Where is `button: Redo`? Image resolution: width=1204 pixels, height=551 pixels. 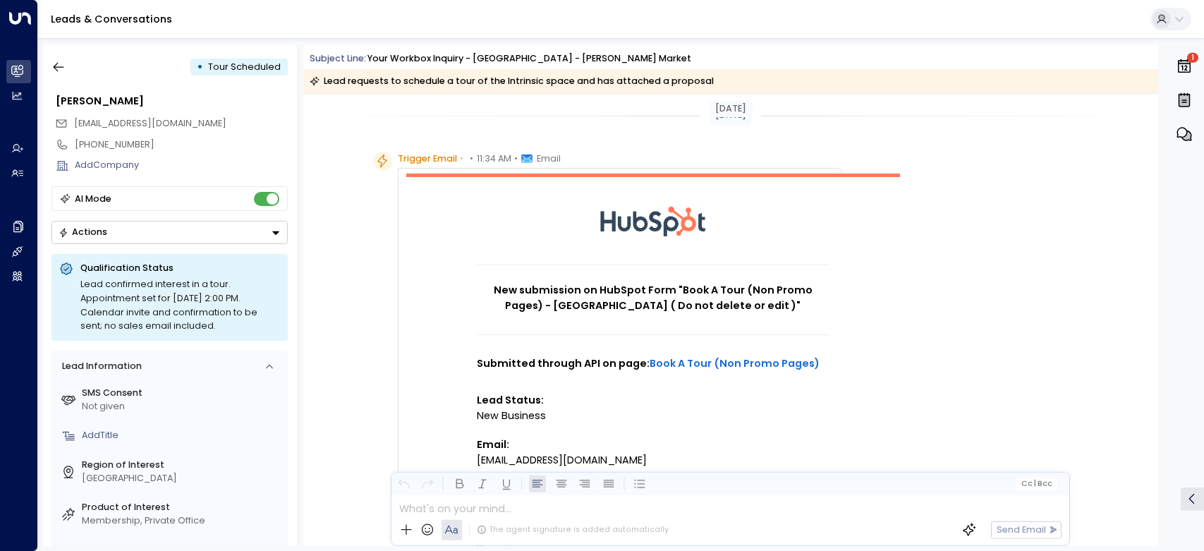
button: Redo is located at coordinates (427, 484).